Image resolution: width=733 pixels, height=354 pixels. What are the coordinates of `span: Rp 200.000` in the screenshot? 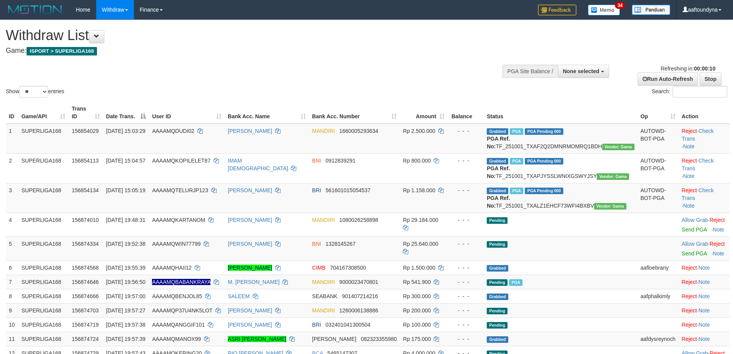 It's located at (417, 310).